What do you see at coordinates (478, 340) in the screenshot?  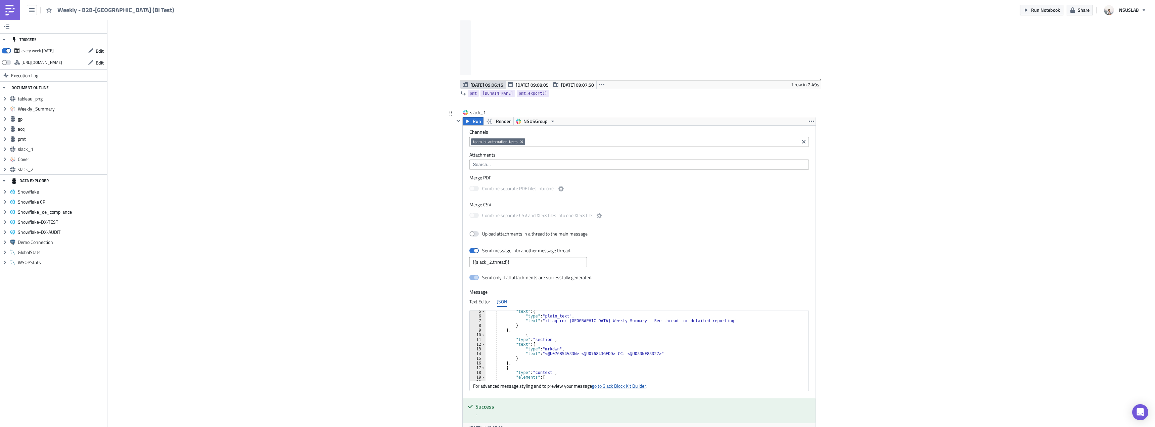 I see `div: 11` at bounding box center [478, 340].